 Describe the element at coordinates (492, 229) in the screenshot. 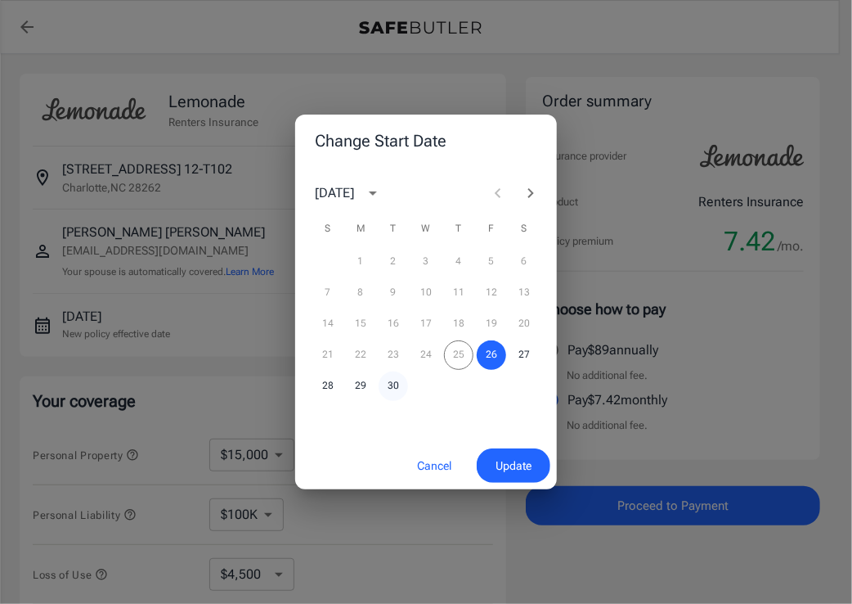

I see `span: Friday` at that location.